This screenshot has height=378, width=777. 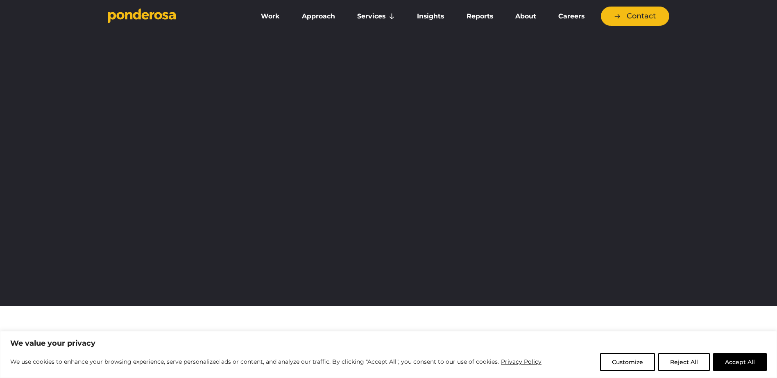 I want to click on a: Reports, so click(x=480, y=16).